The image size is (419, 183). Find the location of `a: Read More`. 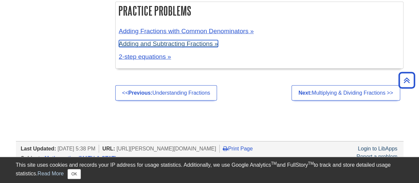

a: Read More is located at coordinates (50, 173).